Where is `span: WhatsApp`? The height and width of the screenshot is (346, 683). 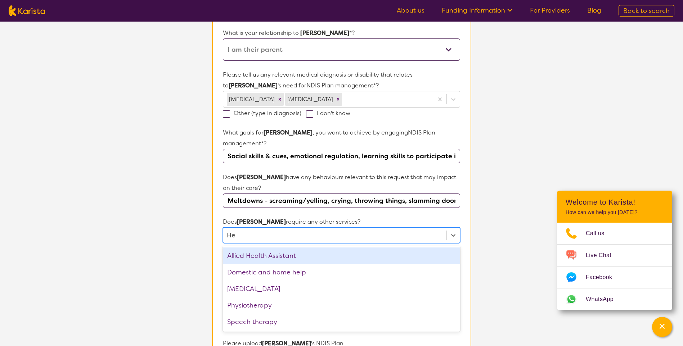
span: WhatsApp is located at coordinates (604, 299).